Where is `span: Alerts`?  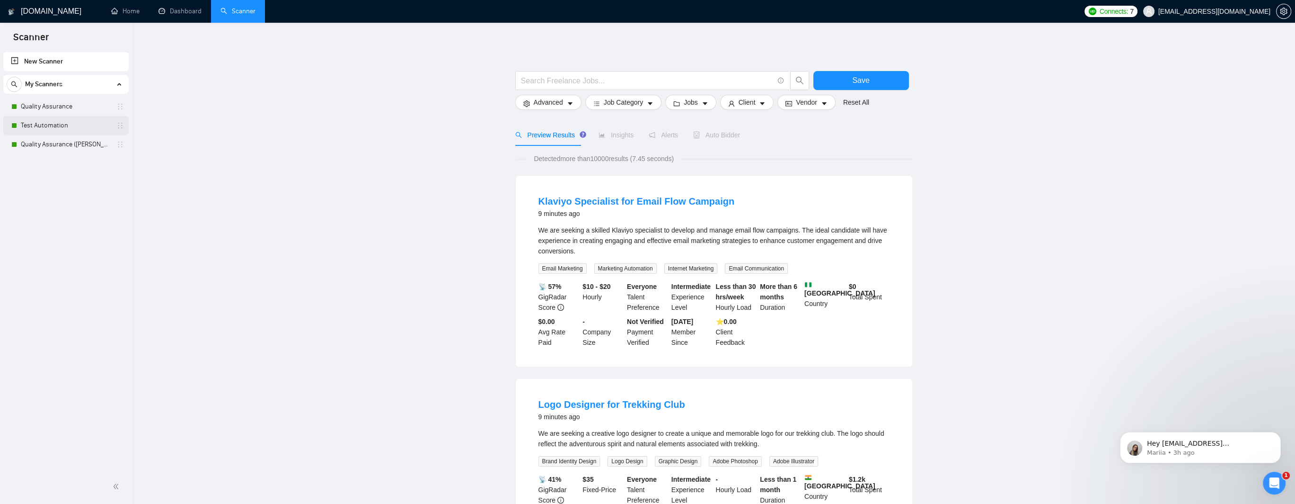
span: Alerts is located at coordinates (664, 135).